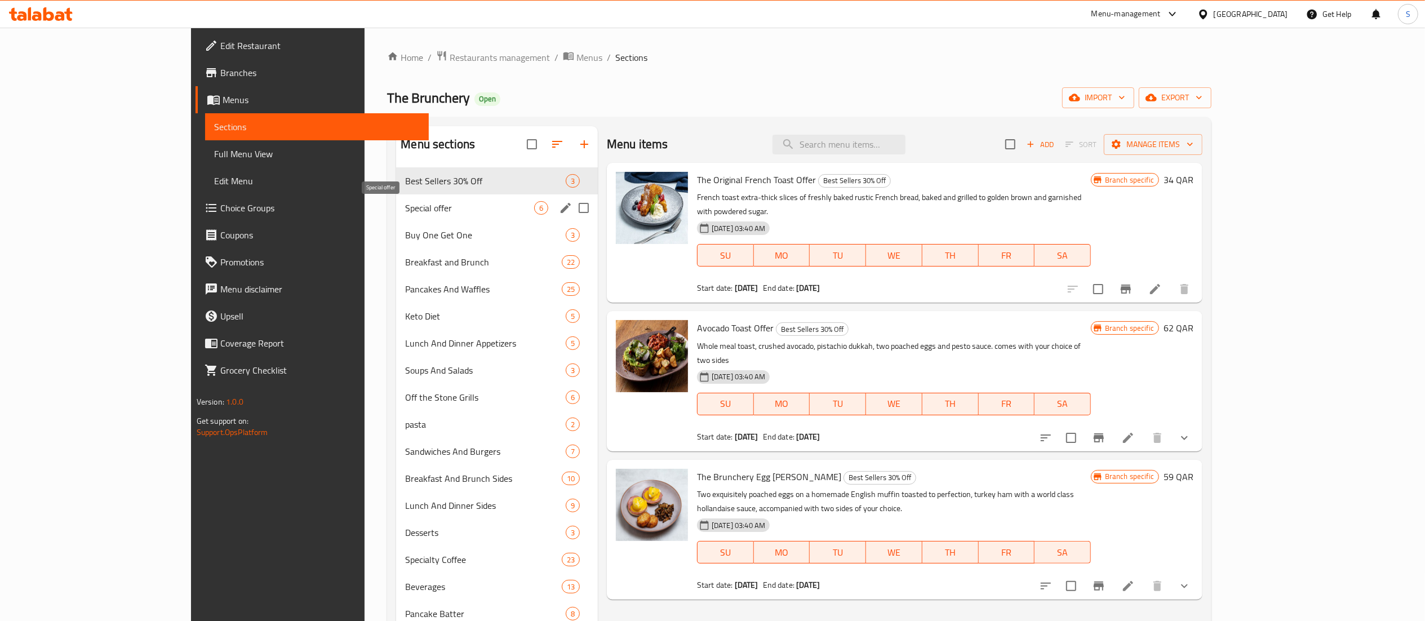  Describe the element at coordinates (497, 560) in the screenshot. I see `div: Specialty Coffee23` at that location.